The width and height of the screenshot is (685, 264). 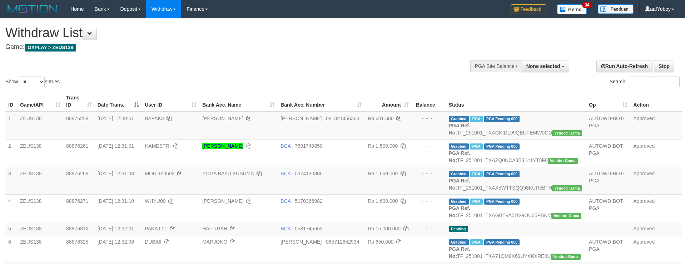 I want to click on a: Stop, so click(x=664, y=66).